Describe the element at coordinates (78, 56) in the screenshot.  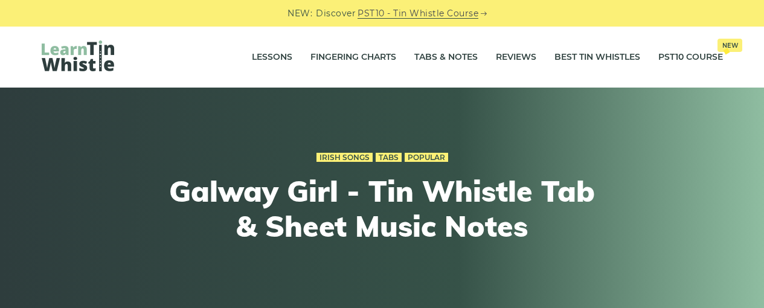
I see `img: LearnTinWhistle.com` at that location.